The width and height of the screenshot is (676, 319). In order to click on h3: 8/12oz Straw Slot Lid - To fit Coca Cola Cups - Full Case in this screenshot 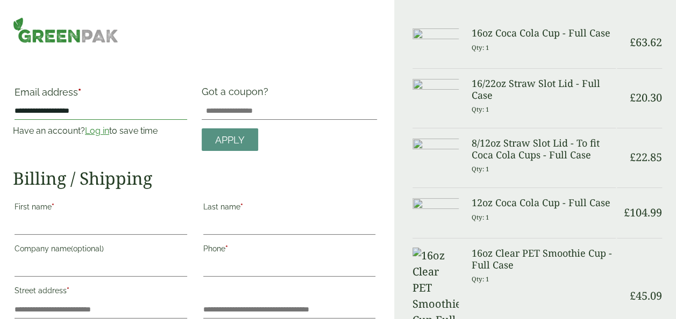, I will do `click(544, 149)`.